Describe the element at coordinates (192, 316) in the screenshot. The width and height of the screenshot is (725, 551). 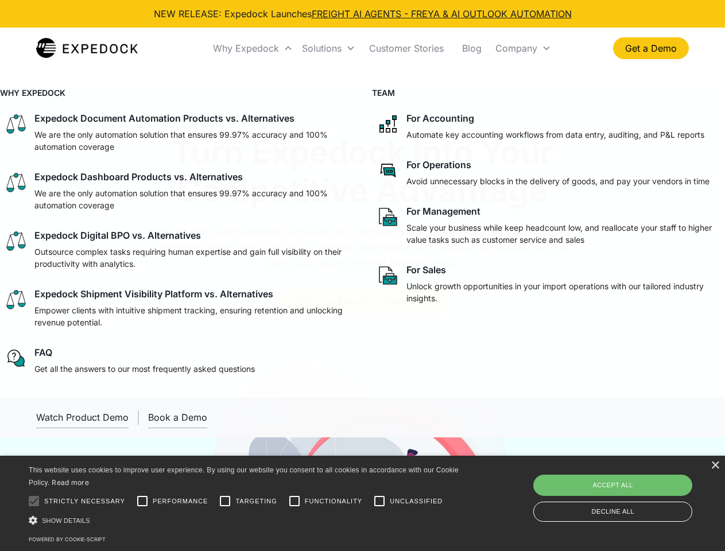
I see `p: Empower clients with intuitive shipment tracking, ensuring retention and unlocking revenue potent...` at that location.